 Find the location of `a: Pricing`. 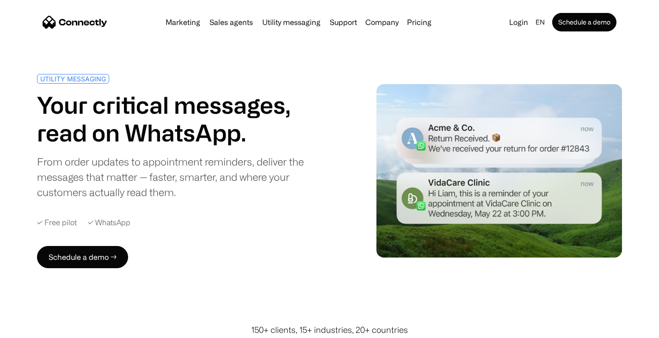

a: Pricing is located at coordinates (419, 22).